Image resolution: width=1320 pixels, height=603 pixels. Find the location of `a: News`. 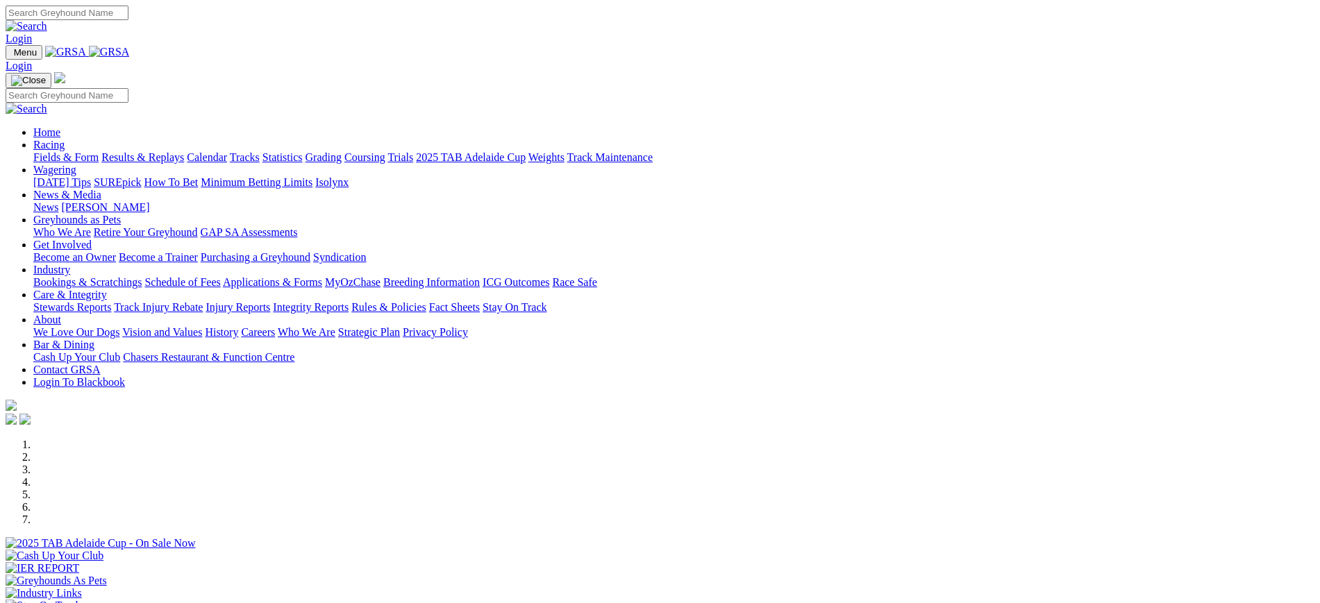

a: News is located at coordinates (46, 207).